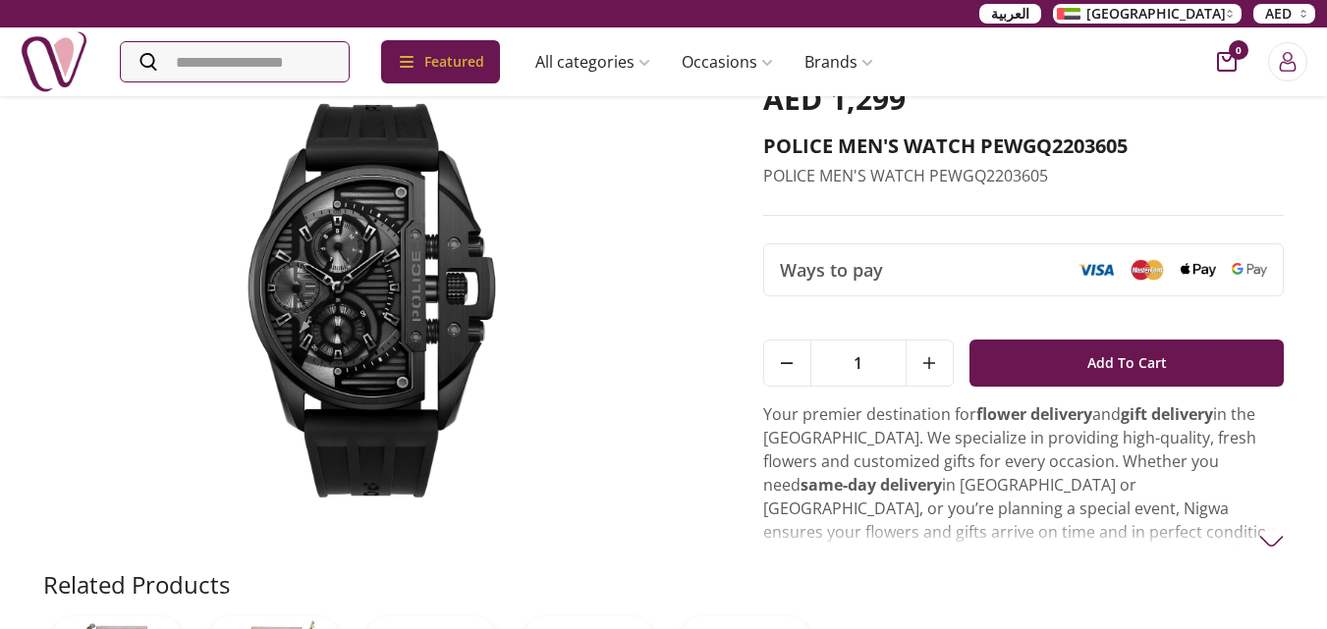  What do you see at coordinates (858, 363) in the screenshot?
I see `span: 1` at bounding box center [858, 363].